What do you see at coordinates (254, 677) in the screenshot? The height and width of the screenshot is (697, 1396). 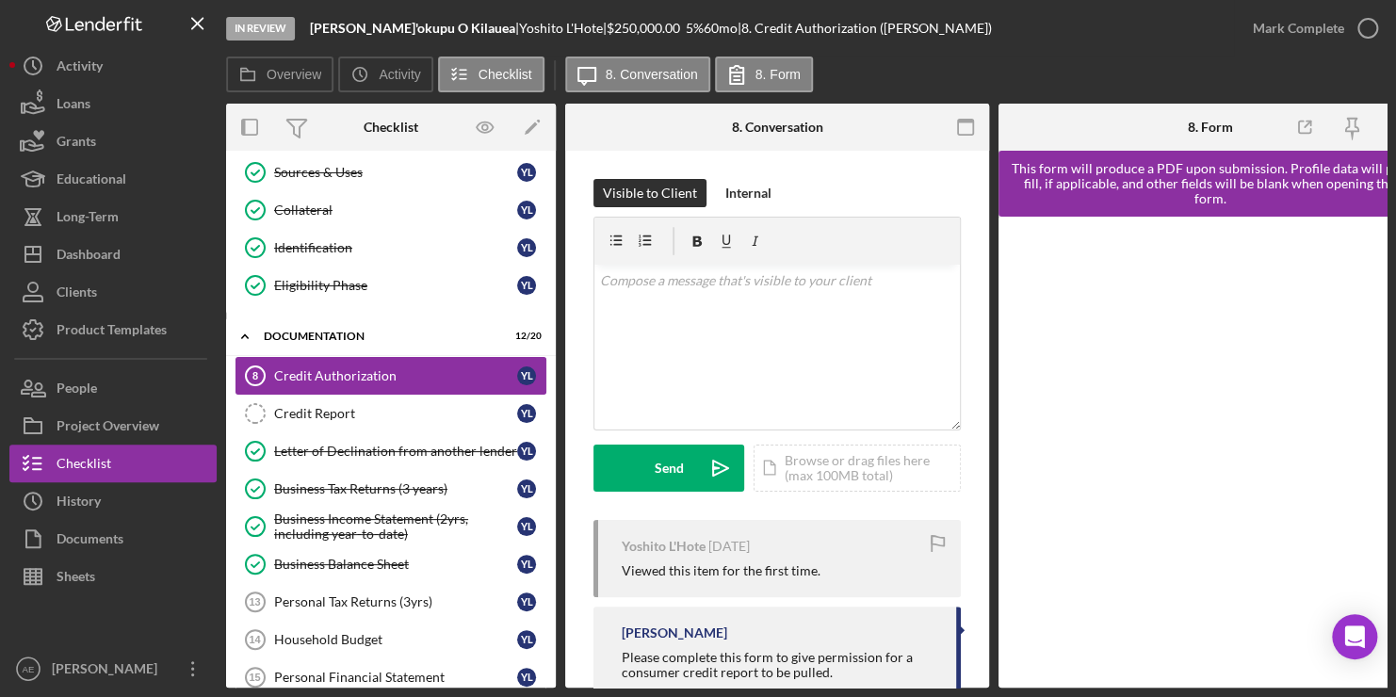 I see `tspan: 15` at bounding box center [254, 677].